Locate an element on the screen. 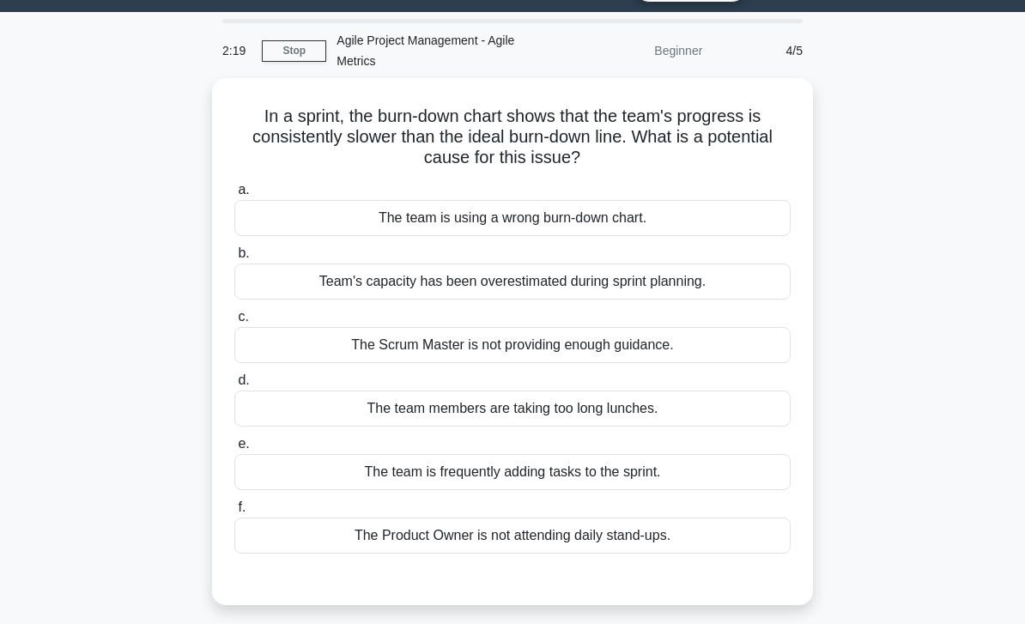 The width and height of the screenshot is (1025, 624). span: e. is located at coordinates (243, 443).